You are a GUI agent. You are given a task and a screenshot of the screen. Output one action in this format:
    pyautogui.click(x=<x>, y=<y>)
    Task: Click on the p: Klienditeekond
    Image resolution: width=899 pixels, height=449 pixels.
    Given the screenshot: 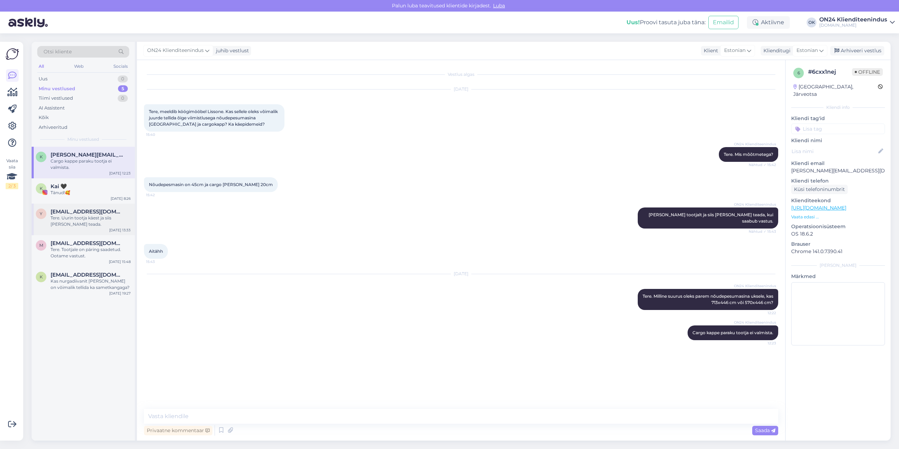 What is the action you would take?
    pyautogui.click(x=838, y=201)
    